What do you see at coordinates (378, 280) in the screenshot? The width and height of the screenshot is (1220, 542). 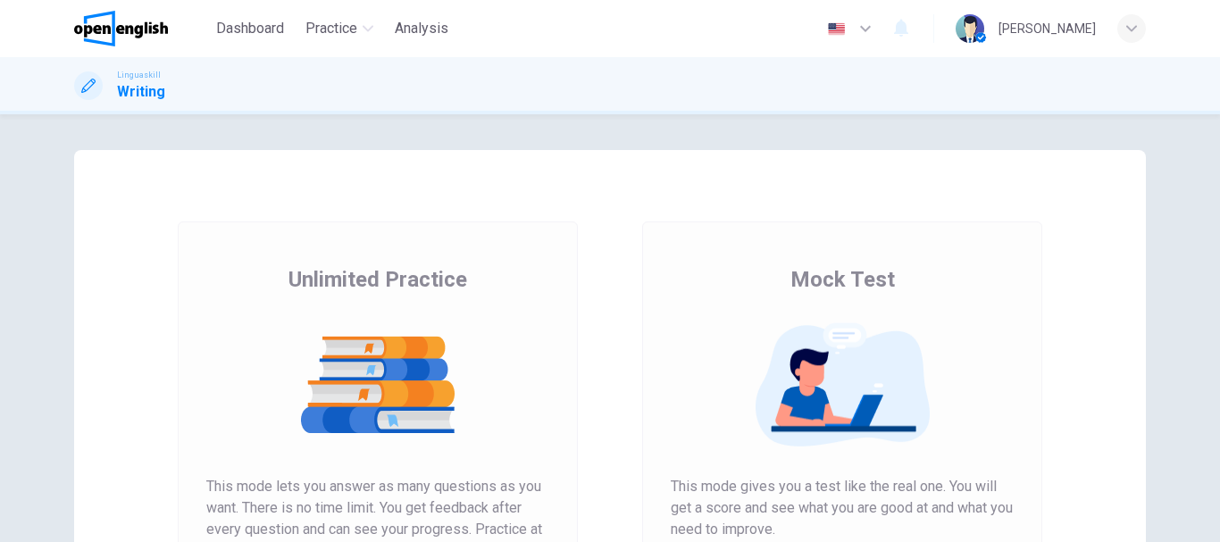 I see `span: Unlimited Practice` at bounding box center [378, 280].